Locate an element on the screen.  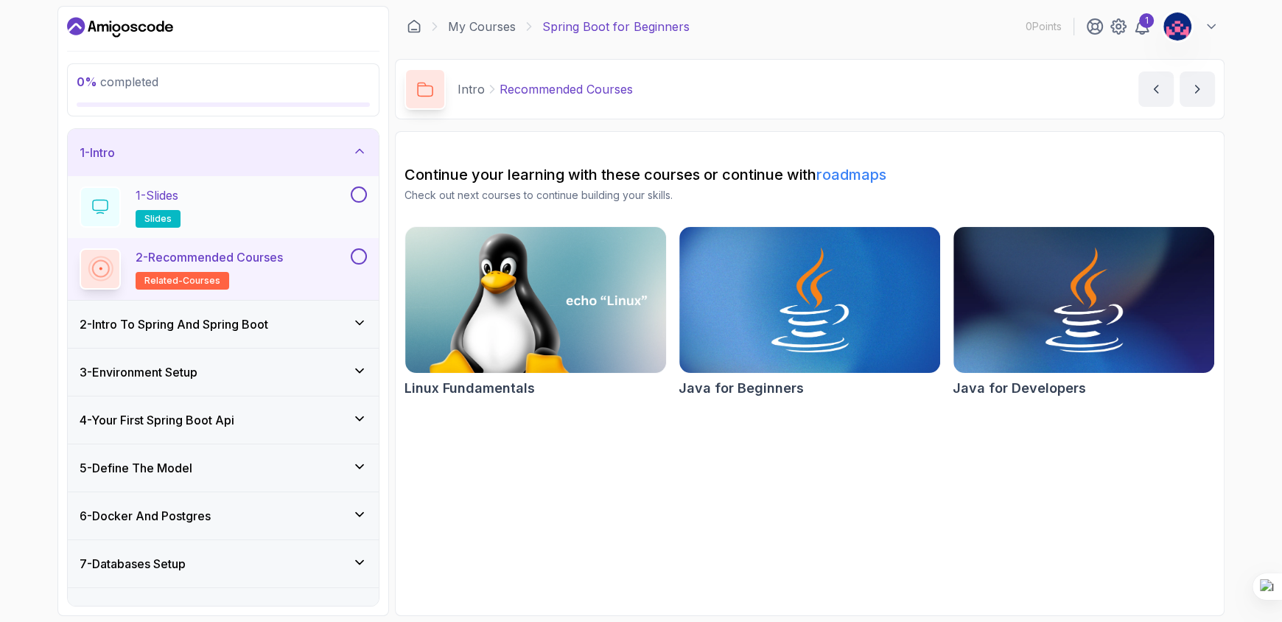
p: 0 Points is located at coordinates (1044, 27).